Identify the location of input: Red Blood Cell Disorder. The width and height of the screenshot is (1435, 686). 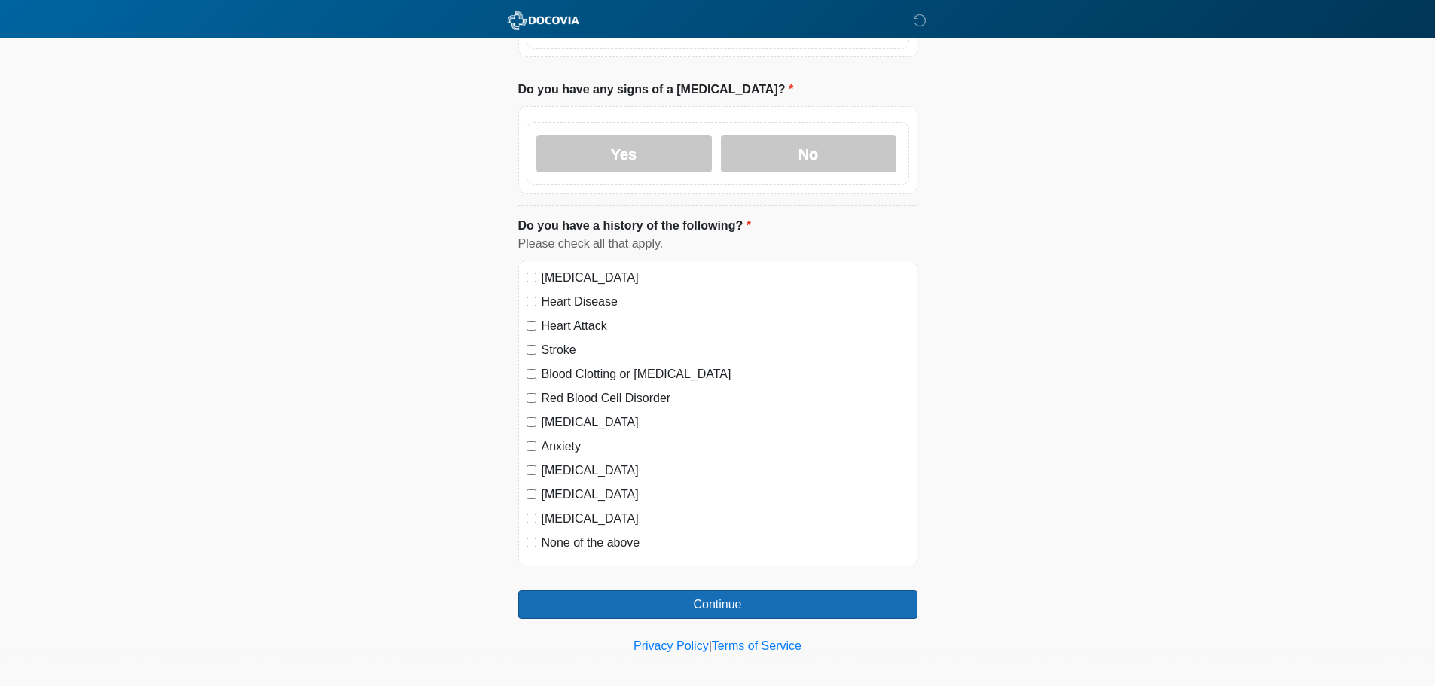
(531, 398).